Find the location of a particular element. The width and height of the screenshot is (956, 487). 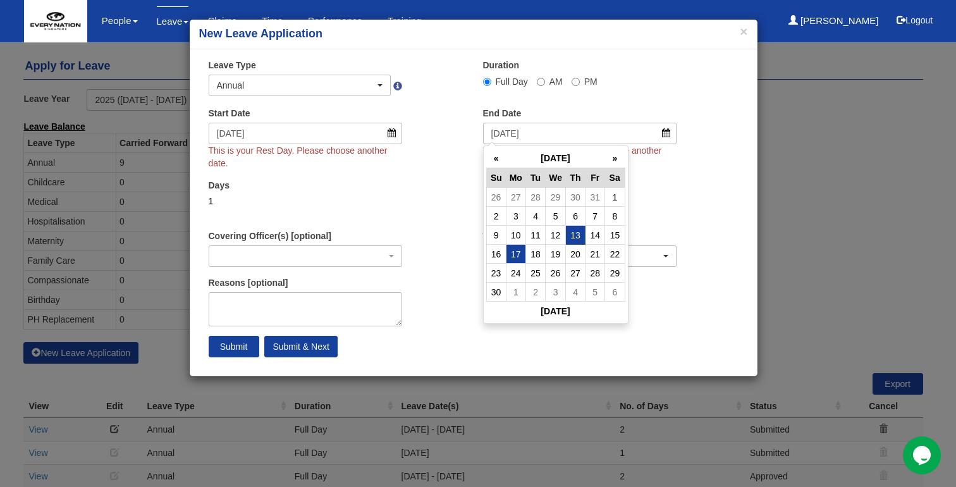

input: Submit is located at coordinates (234, 347).